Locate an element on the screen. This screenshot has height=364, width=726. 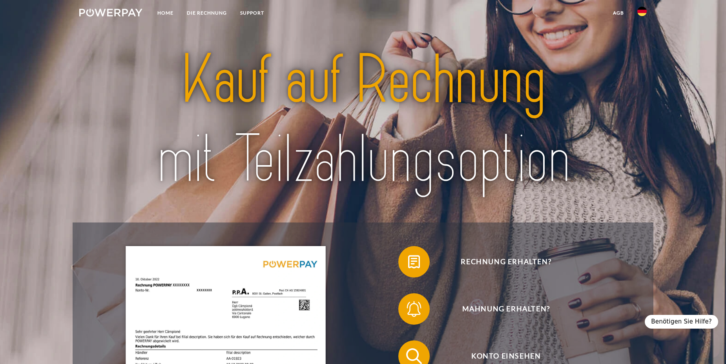
a: Home is located at coordinates (165, 13).